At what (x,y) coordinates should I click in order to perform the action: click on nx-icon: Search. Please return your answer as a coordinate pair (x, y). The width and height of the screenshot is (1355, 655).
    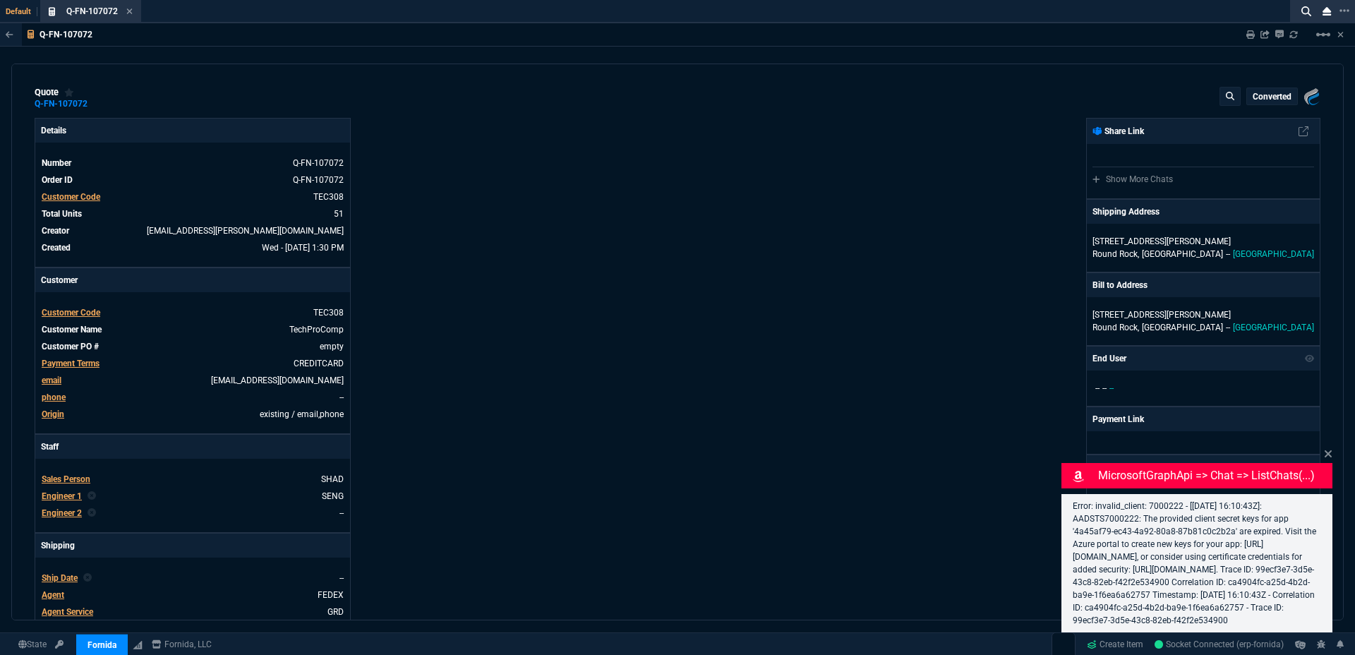
    Looking at the image, I should click on (1306, 11).